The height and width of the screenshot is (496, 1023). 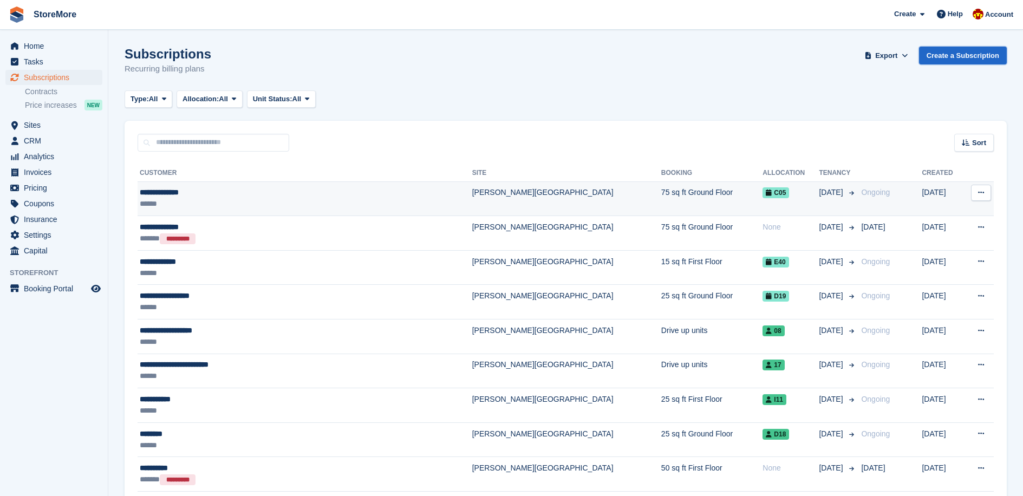 I want to click on button: Unit Status: All, so click(x=281, y=99).